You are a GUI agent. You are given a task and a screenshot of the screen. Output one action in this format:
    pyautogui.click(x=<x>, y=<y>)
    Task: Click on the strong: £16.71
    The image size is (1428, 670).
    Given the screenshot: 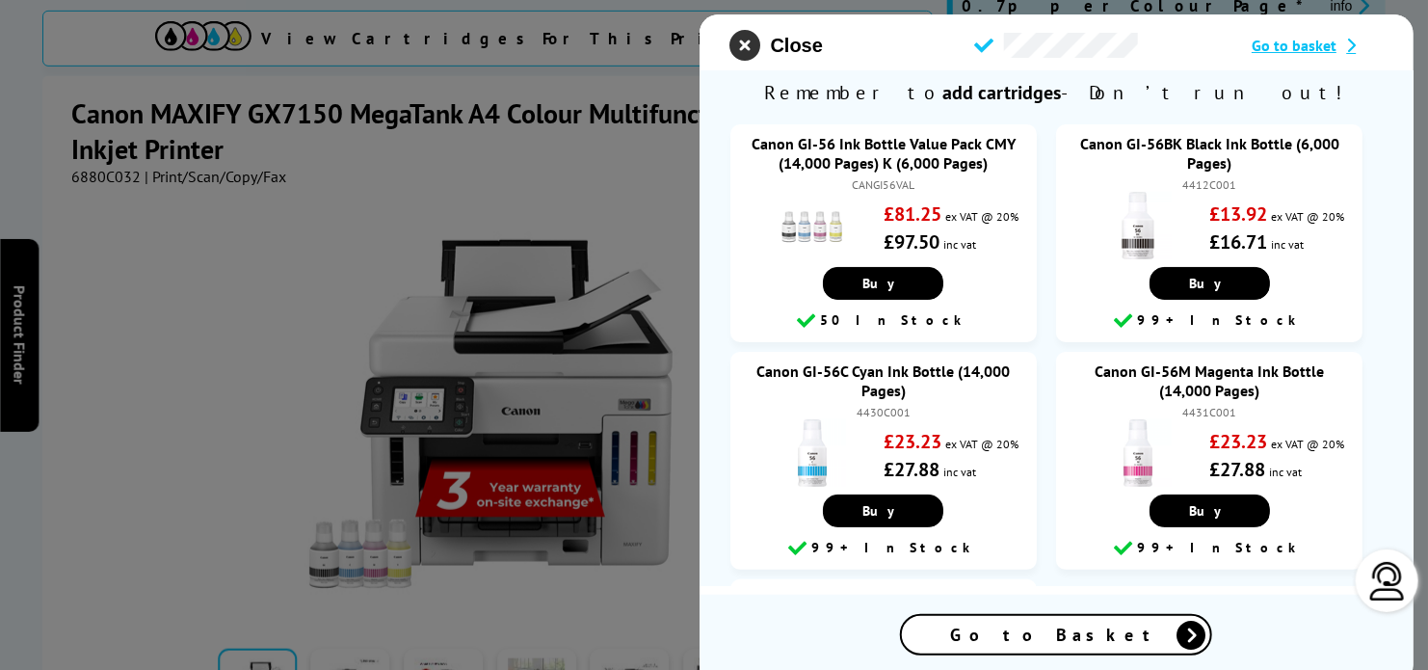 What is the action you would take?
    pyautogui.click(x=1239, y=242)
    